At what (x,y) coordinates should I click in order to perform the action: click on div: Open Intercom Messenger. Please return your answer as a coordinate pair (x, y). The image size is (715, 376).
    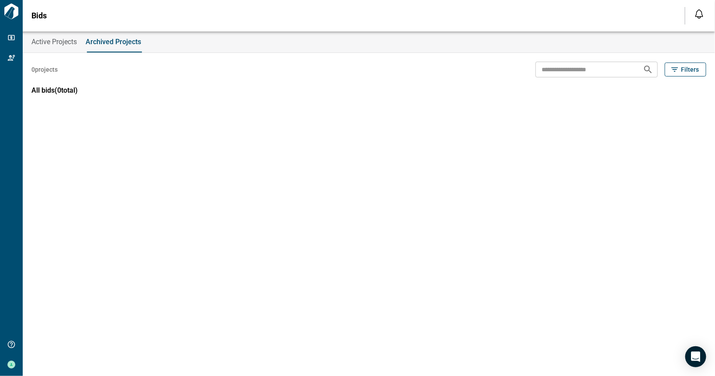
    Looking at the image, I should click on (696, 357).